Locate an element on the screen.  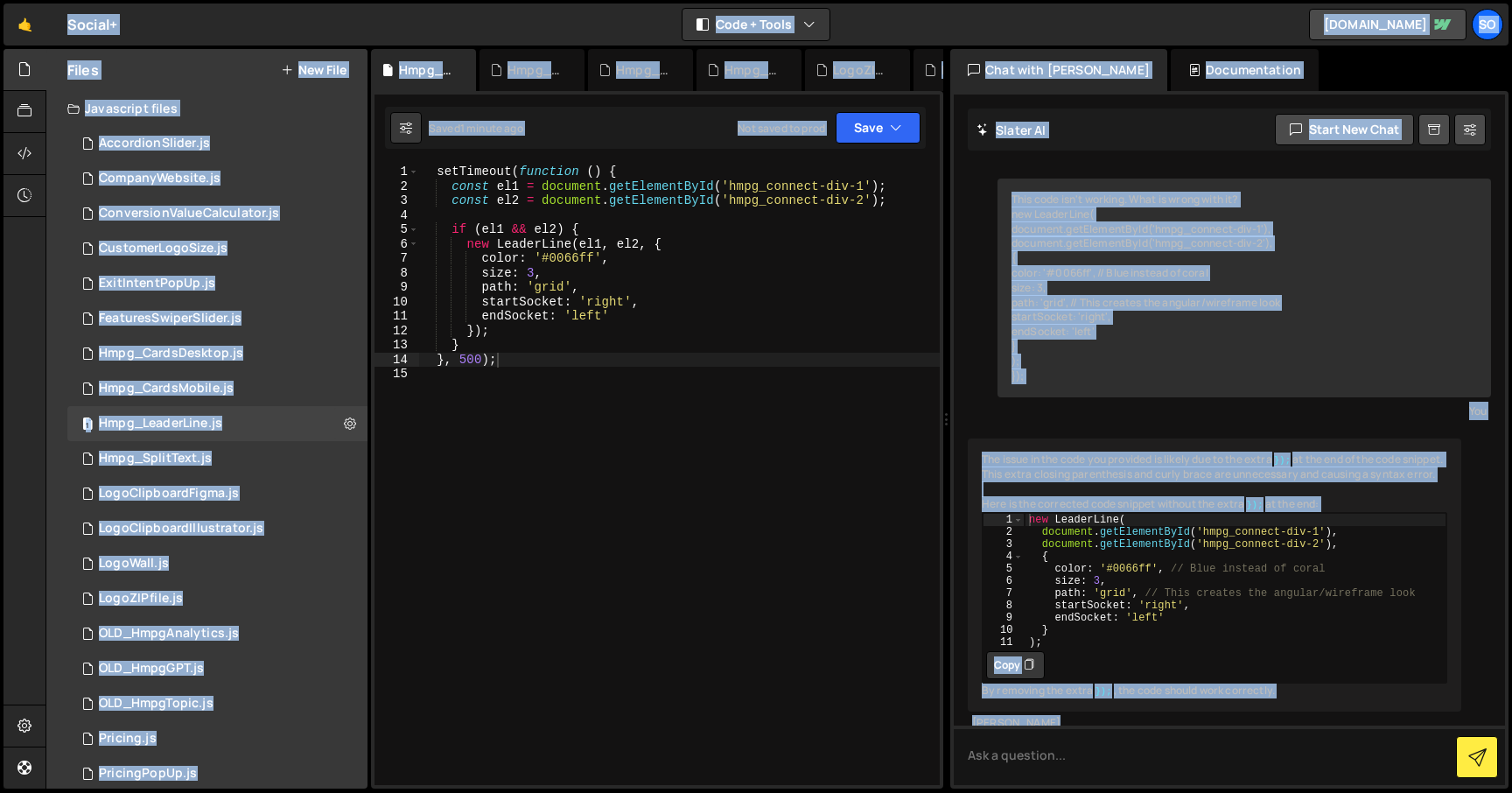
div: FeaturesSwiperSlider.js is located at coordinates (169, 318).